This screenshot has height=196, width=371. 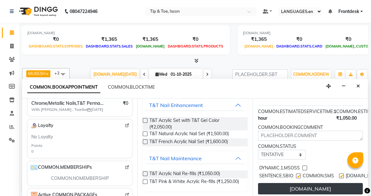 What do you see at coordinates (282, 146) in the screenshot?
I see `div: COMMON.STATUS` at bounding box center [282, 146].